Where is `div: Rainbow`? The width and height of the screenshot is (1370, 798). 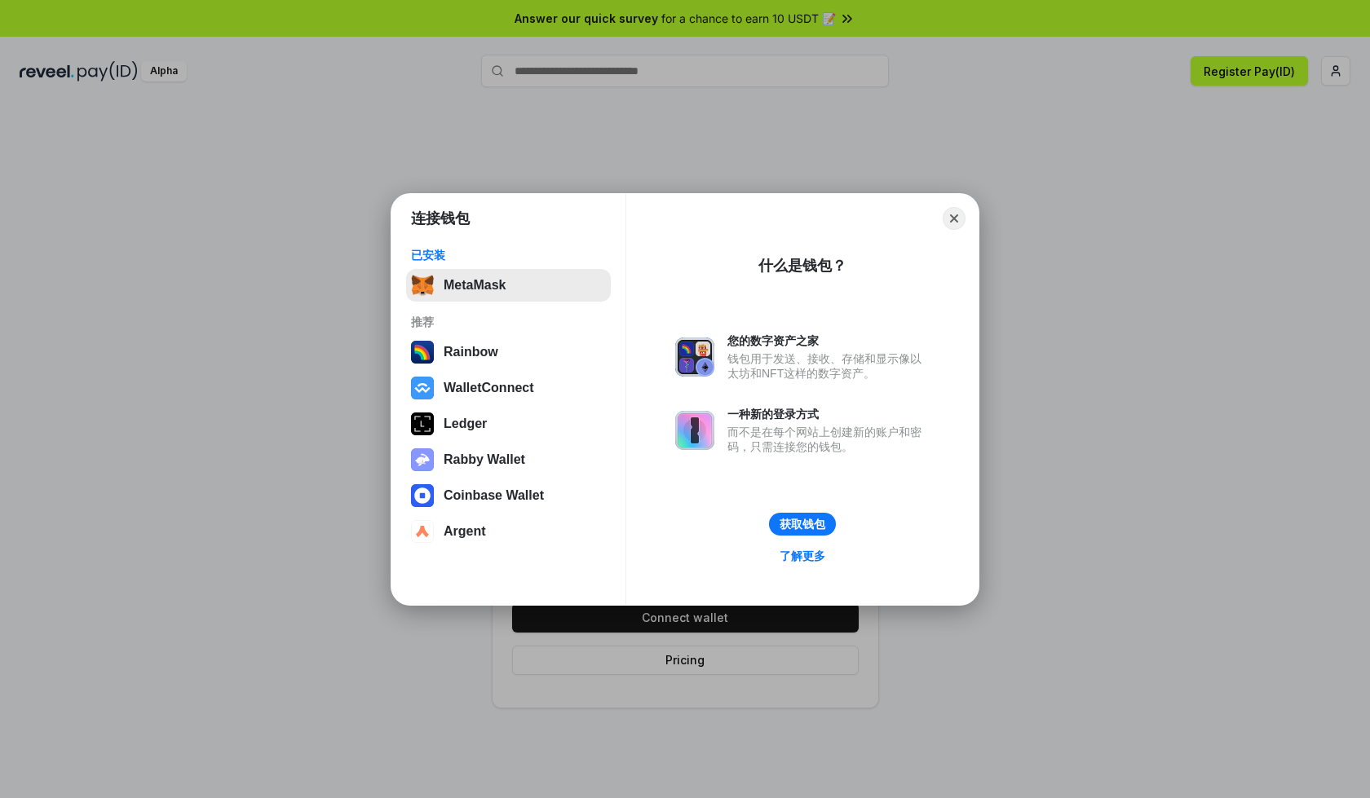
div: Rainbow is located at coordinates (470, 352).